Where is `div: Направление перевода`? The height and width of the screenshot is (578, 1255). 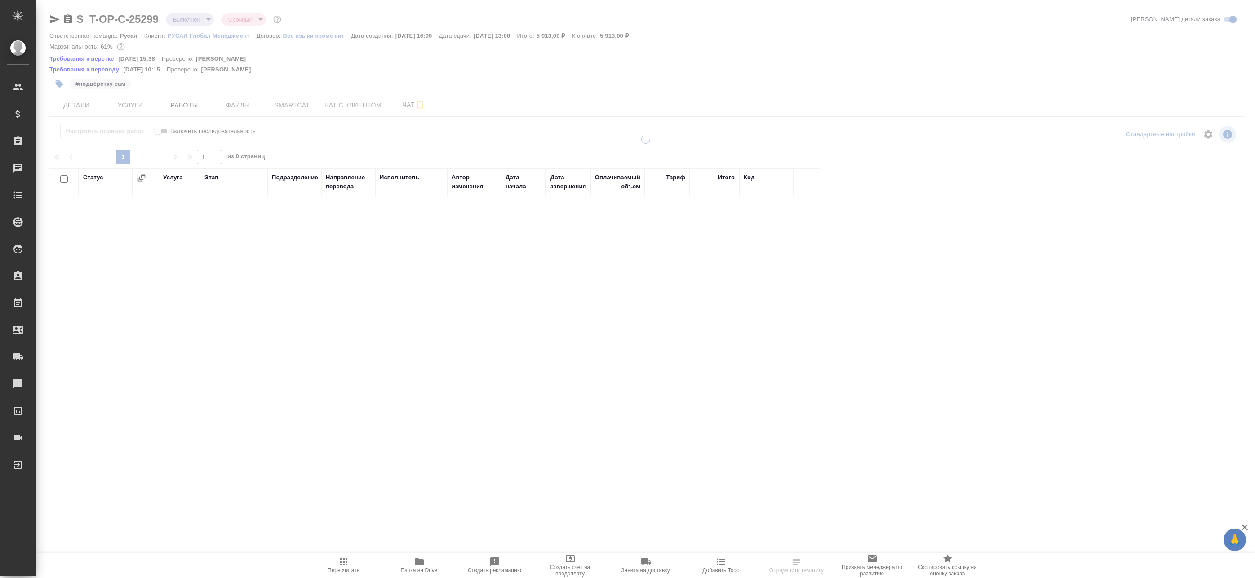
div: Направление перевода is located at coordinates (348, 182).